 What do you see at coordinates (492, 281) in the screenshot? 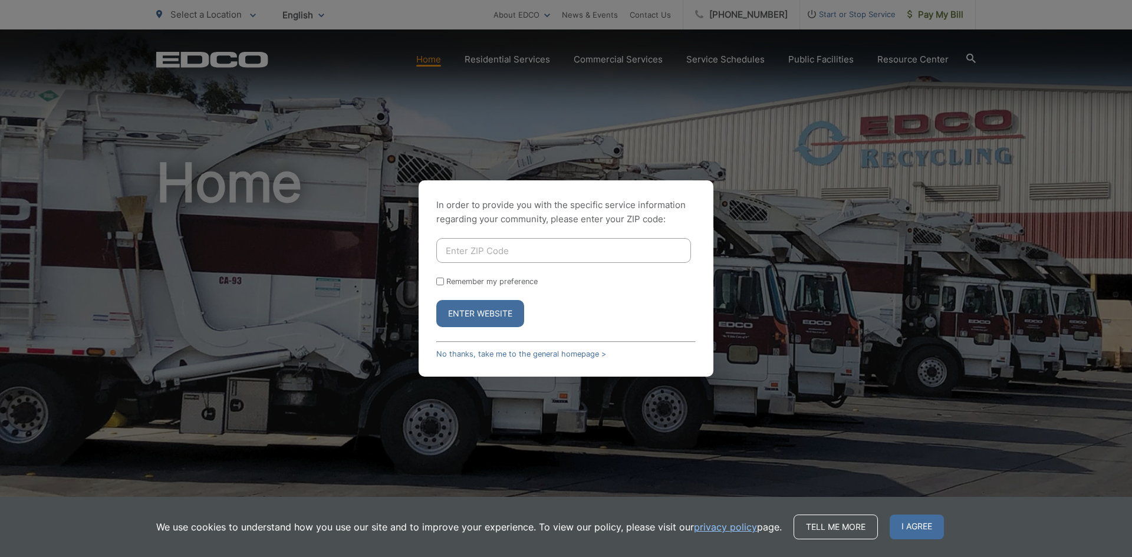
I see `label: Remember my preference` at bounding box center [492, 281].